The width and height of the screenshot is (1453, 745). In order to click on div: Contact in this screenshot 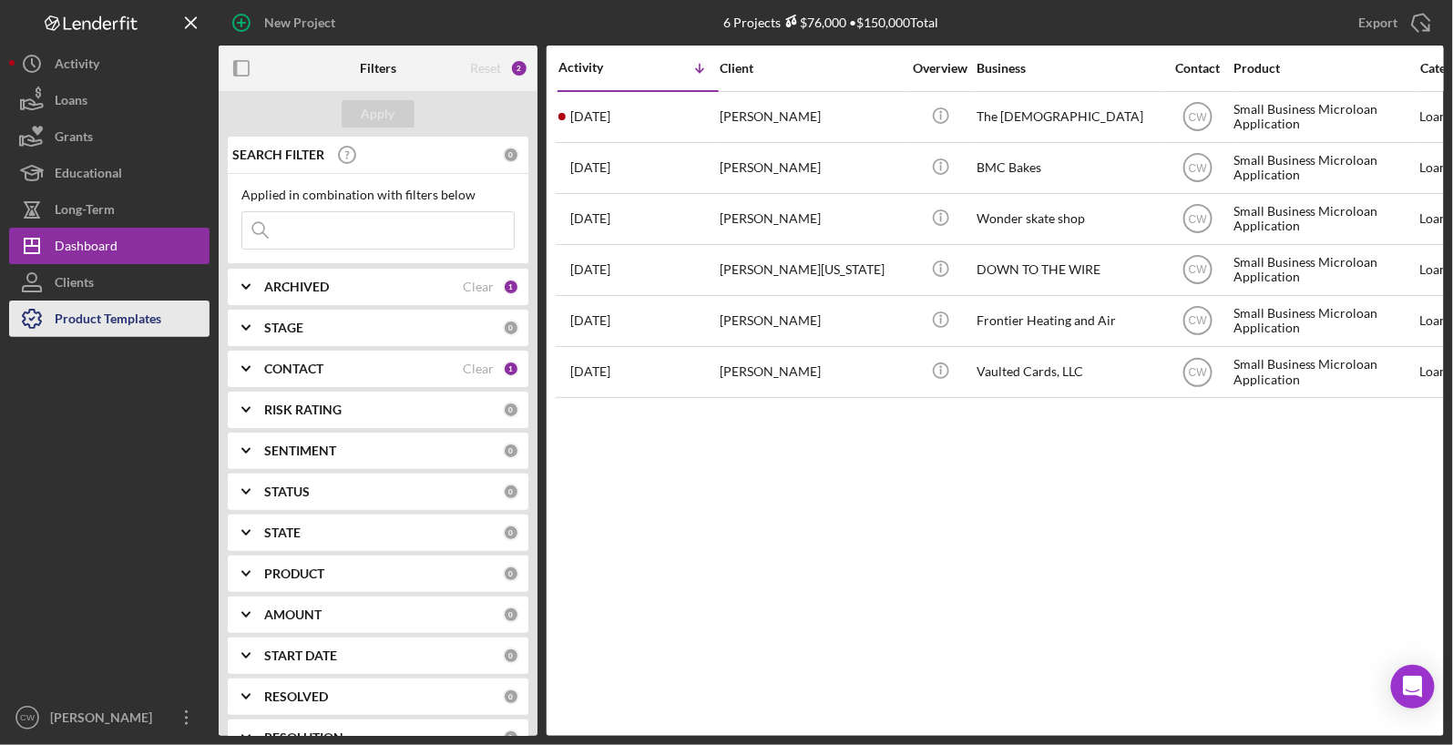, I will do `click(1197, 68)`.